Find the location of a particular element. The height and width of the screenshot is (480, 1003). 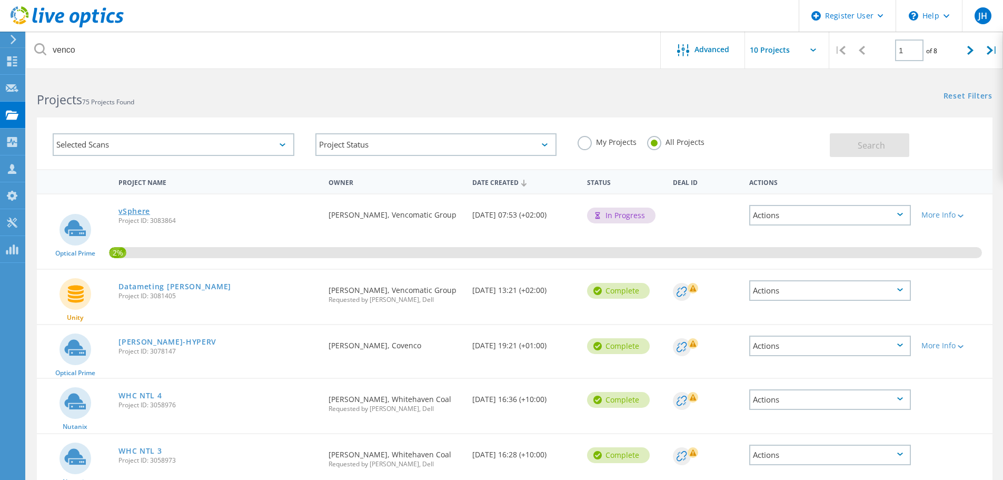

div: Project Status is located at coordinates (436, 144).